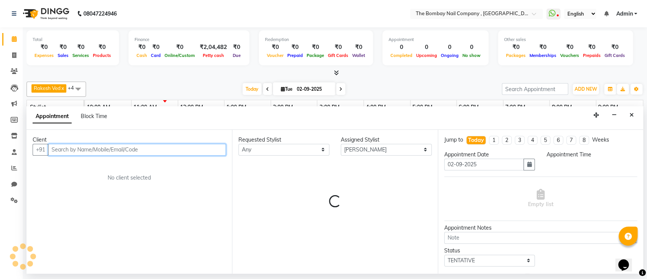 The width and height of the screenshot is (647, 279). What do you see at coordinates (192, 107) in the screenshot?
I see `a: 12:00 PM` at bounding box center [192, 107].